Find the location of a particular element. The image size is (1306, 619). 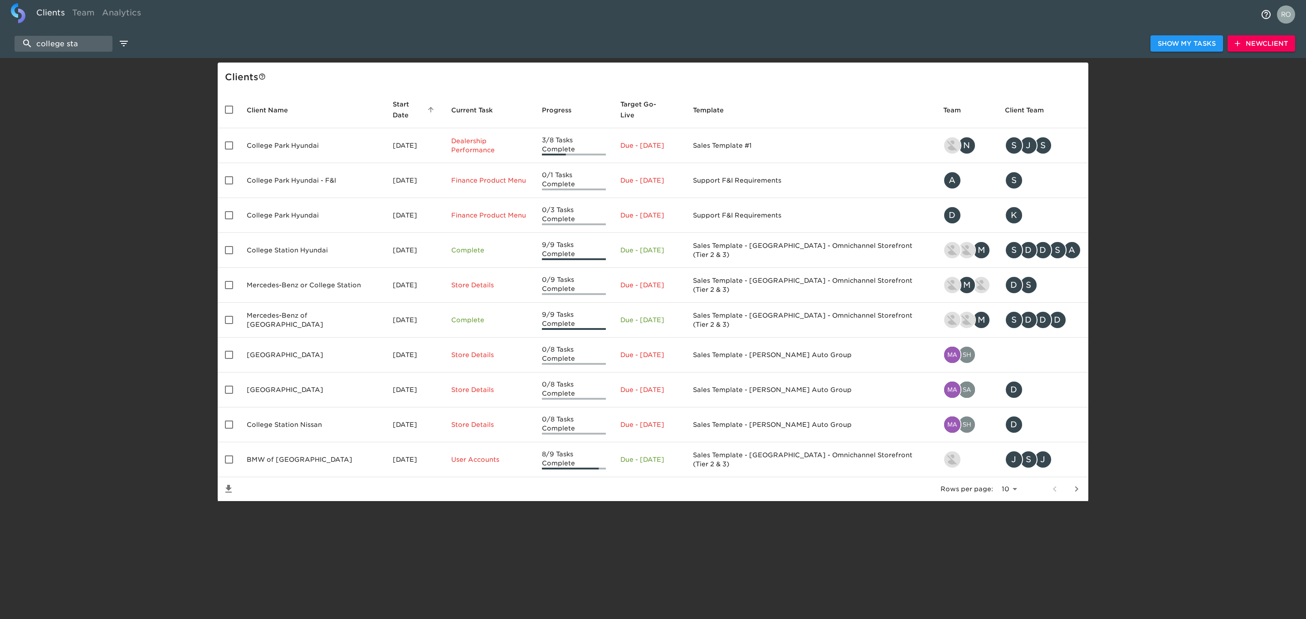

span: Calculated based on the start date and the duration of all Tasks contained in this Hub. is located at coordinates (644, 110).